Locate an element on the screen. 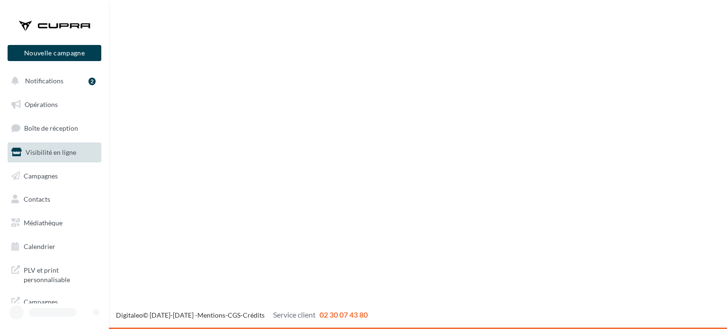 The width and height of the screenshot is (727, 329). span: Campagnes DataOnDemand is located at coordinates (61, 305).